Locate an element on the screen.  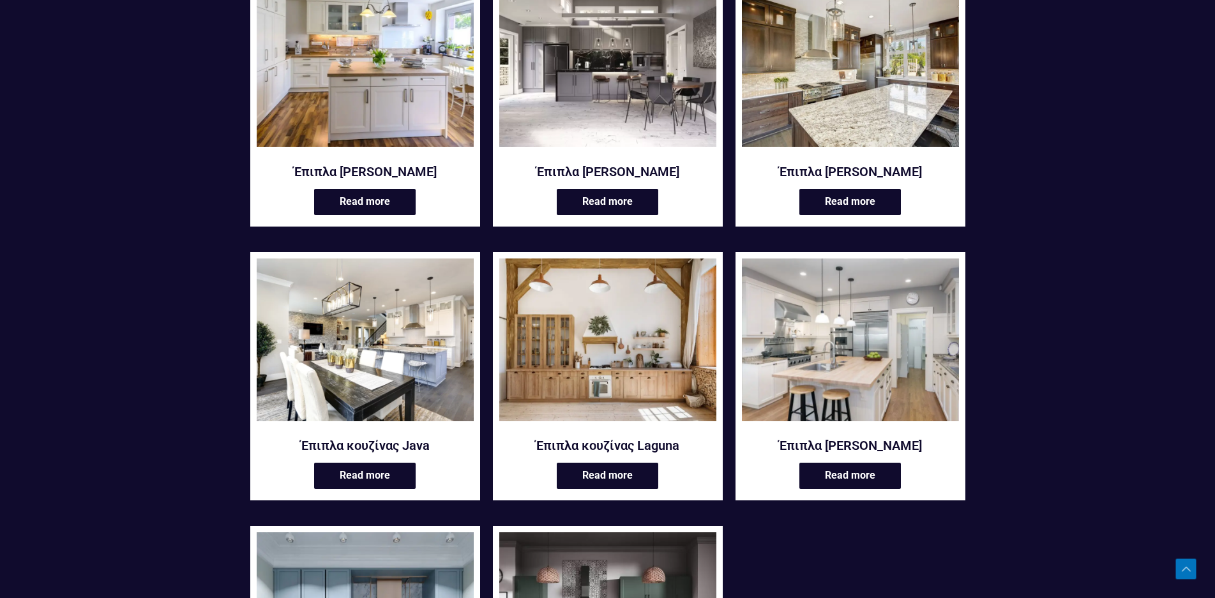
img: Palolem κουζίνα is located at coordinates (851, 340).